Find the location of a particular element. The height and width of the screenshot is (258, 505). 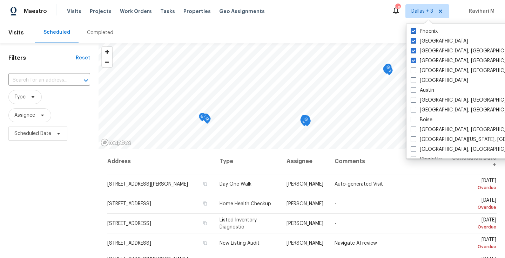

span: Scheduled Date is located at coordinates (33, 133).